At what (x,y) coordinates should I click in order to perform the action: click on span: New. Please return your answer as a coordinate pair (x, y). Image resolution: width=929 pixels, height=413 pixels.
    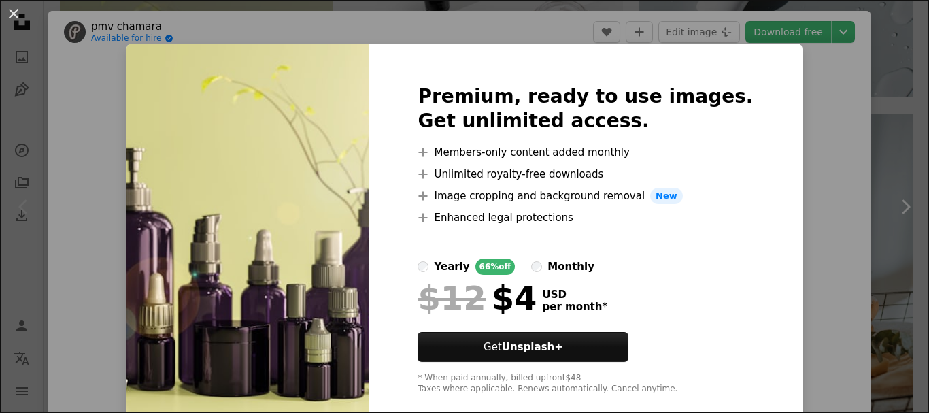
    Looking at the image, I should click on (667, 196).